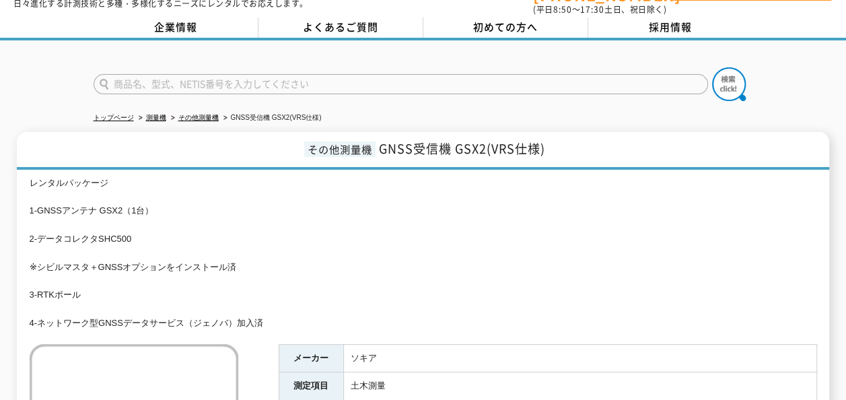 This screenshot has height=400, width=846. I want to click on span: その他測量機, so click(340, 149).